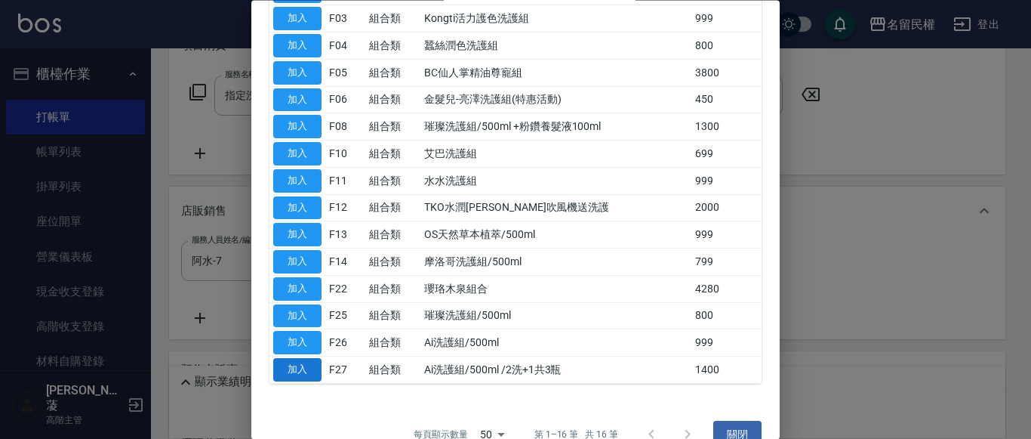 The image size is (1031, 439). What do you see at coordinates (726, 208) in the screenshot?
I see `td: 2000` at bounding box center [726, 208].